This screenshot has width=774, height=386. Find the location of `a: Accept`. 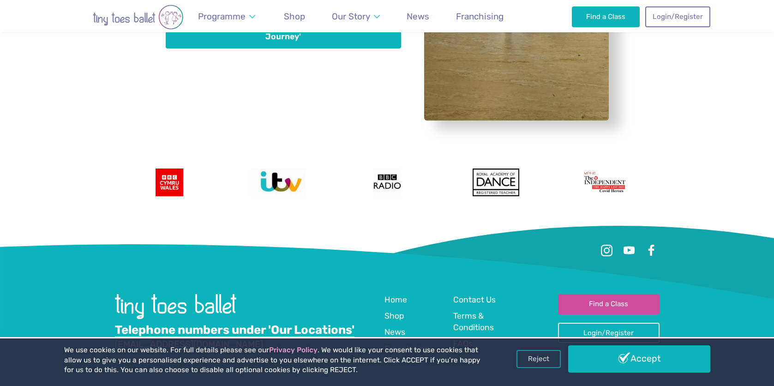

a: Accept is located at coordinates (639, 358).